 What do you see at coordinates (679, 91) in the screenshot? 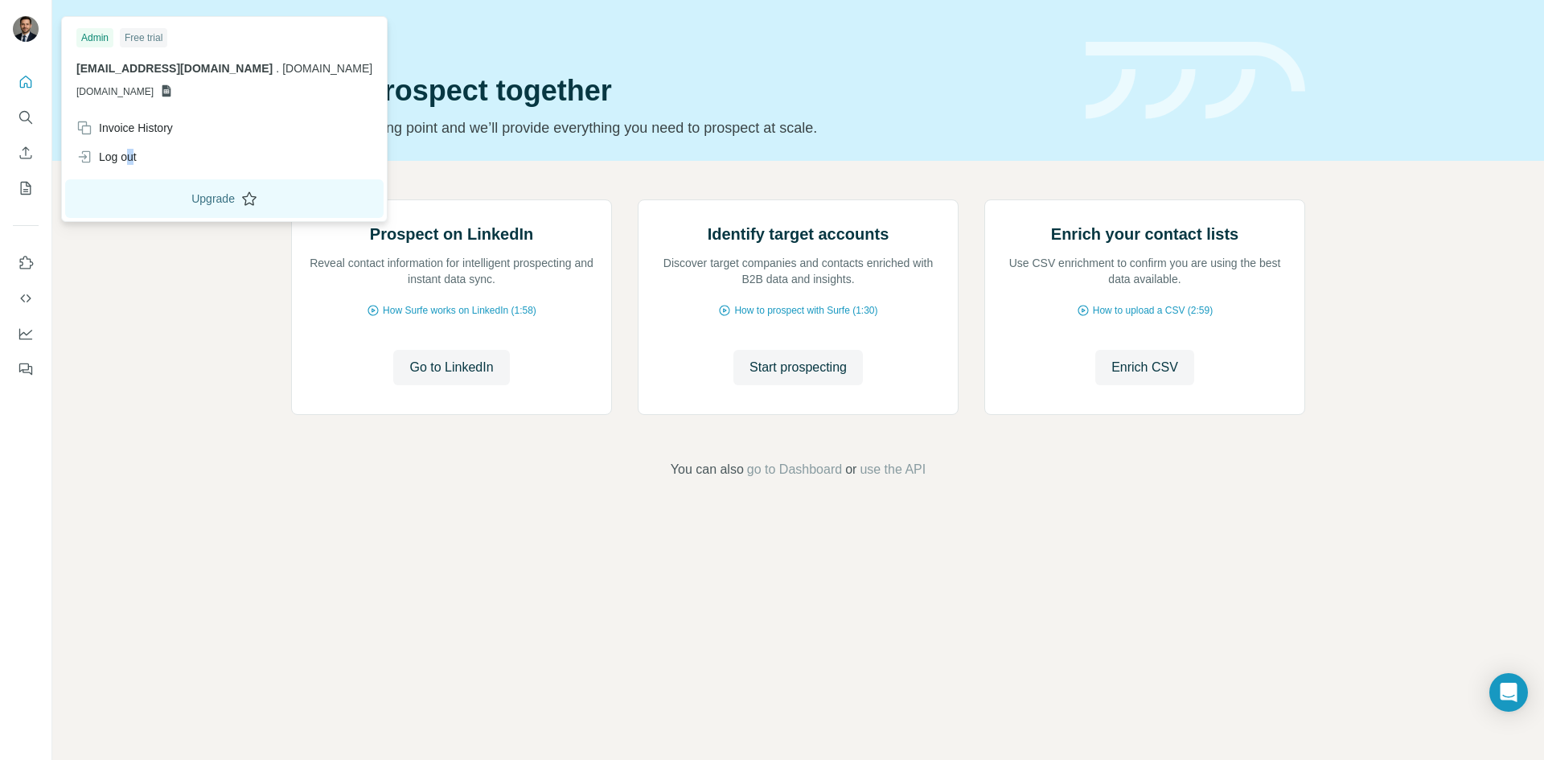
I see `h1: Let’s prospect together` at bounding box center [679, 91].